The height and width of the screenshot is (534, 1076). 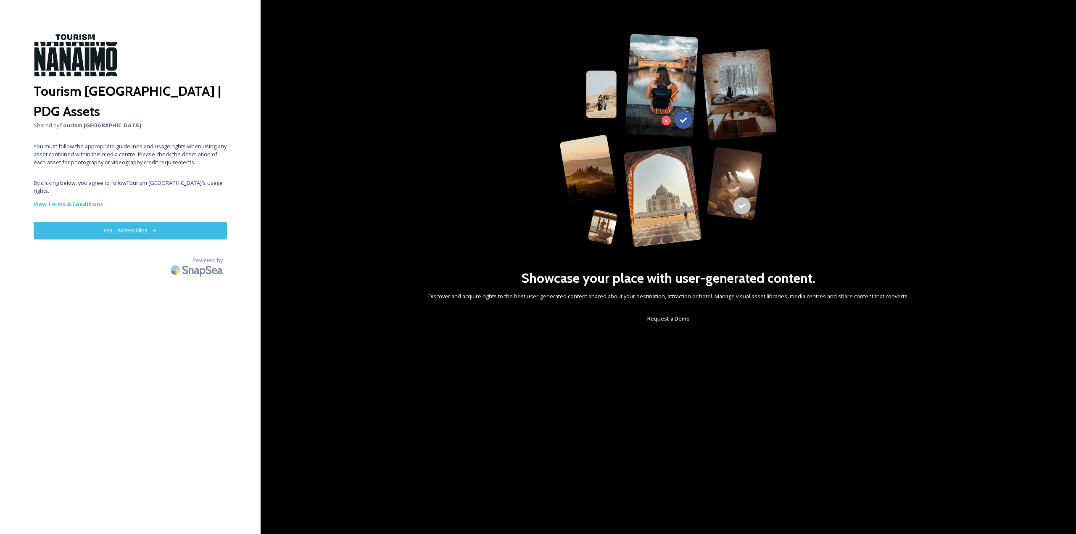 What do you see at coordinates (208, 260) in the screenshot?
I see `span: Powered by` at bounding box center [208, 260].